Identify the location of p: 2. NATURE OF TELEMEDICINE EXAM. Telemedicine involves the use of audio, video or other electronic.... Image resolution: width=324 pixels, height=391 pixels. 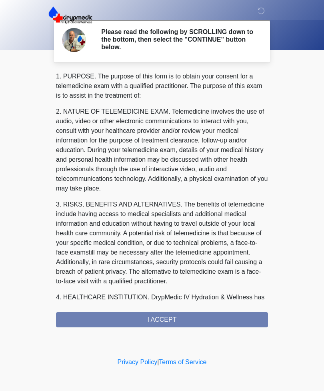
(162, 150).